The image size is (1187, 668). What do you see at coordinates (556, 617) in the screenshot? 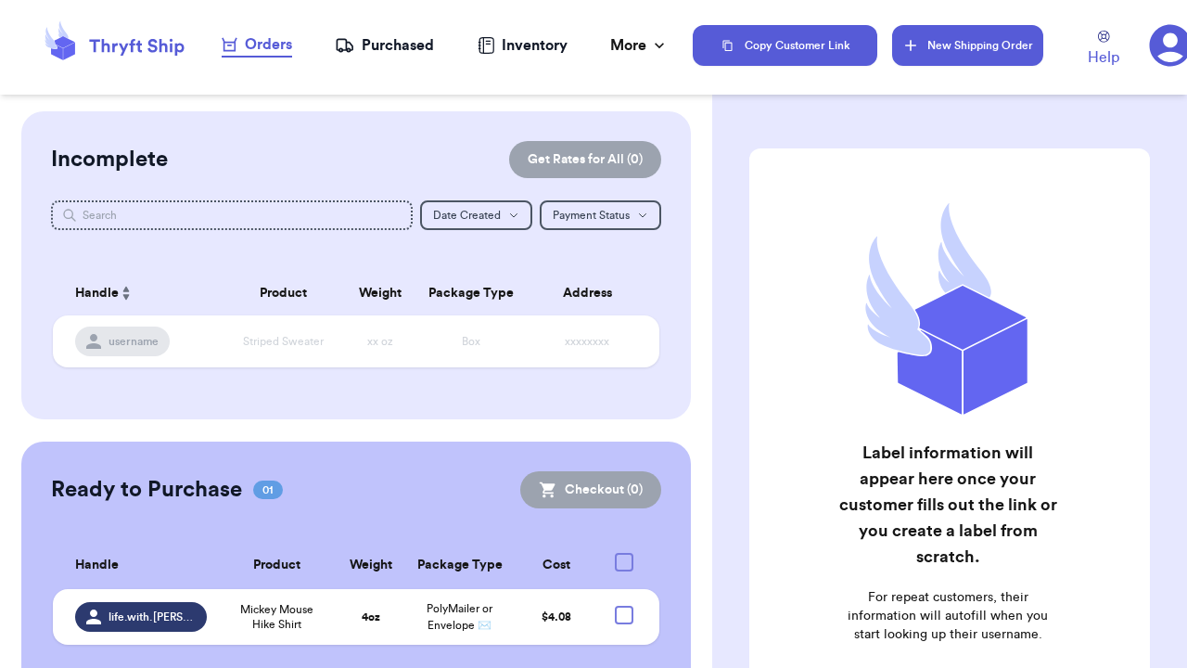
I see `span: $ 4.08` at bounding box center [556, 617].